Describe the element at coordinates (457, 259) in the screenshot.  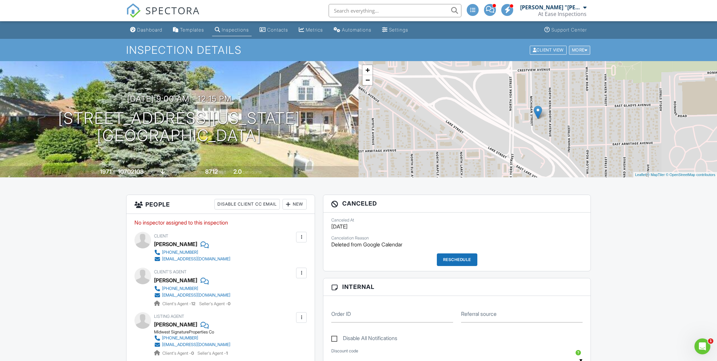
I see `div: Reschedule` at that location.